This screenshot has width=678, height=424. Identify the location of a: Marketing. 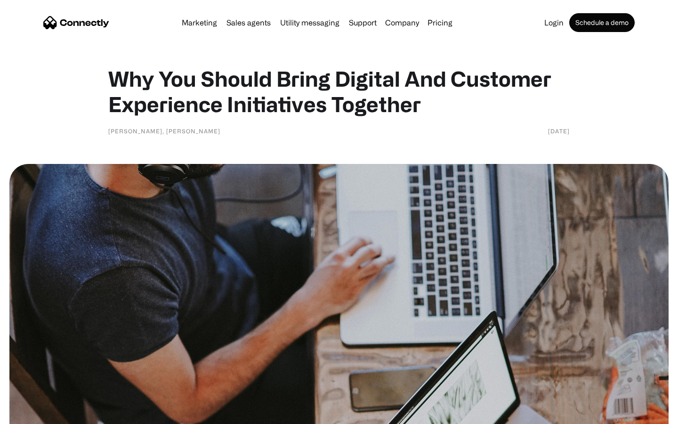
(199, 23).